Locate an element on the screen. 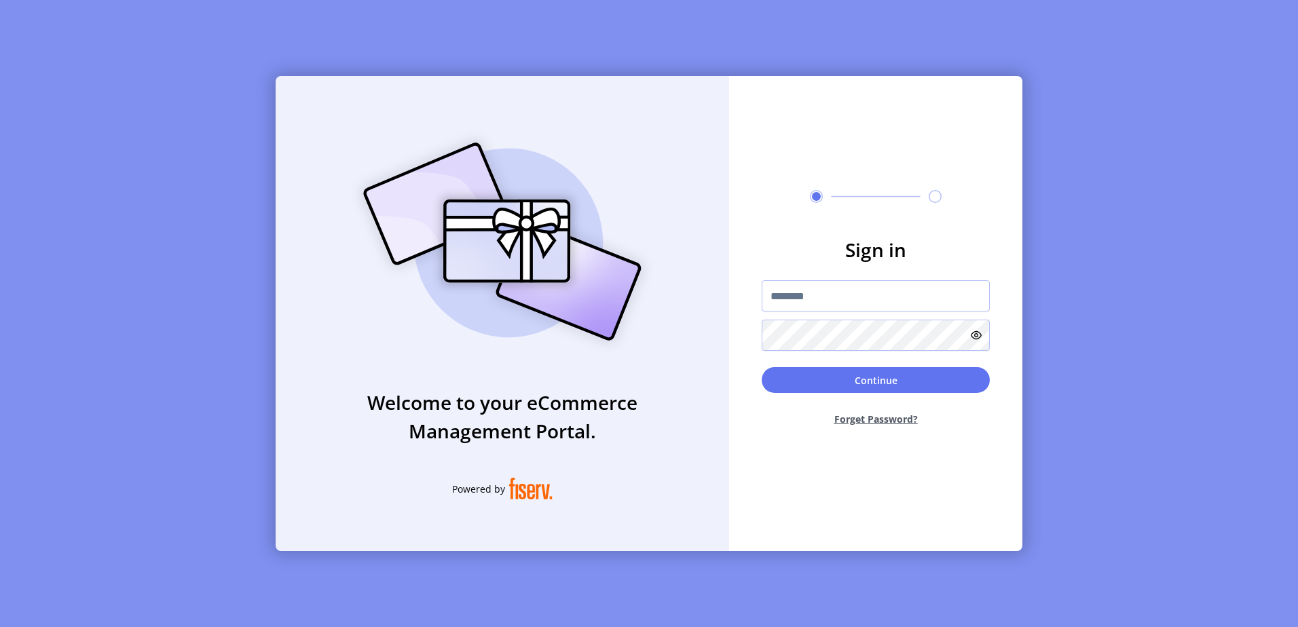 This screenshot has width=1298, height=627. button: Forget Password? is located at coordinates (876, 419).